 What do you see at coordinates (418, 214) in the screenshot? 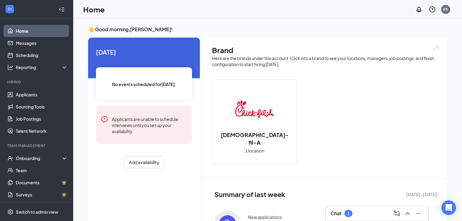
I see `svg: Minimize` at bounding box center [418, 214].